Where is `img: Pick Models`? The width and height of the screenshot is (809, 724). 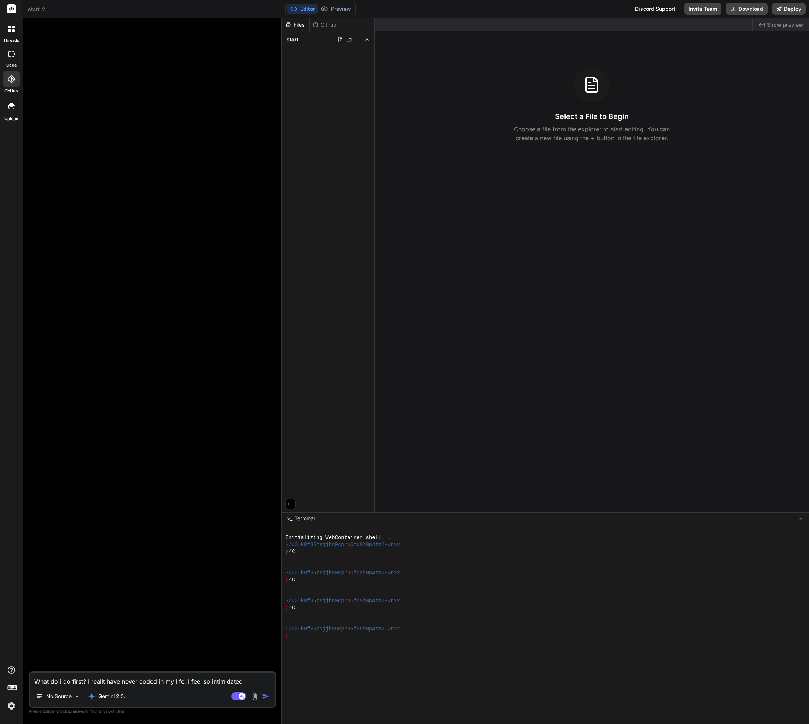
img: Pick Models is located at coordinates (77, 696).